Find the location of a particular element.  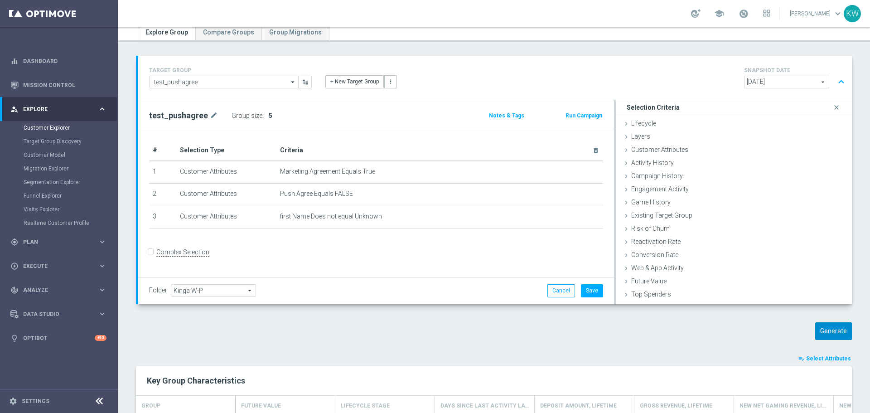

span: Lifecycle is located at coordinates (644, 123).